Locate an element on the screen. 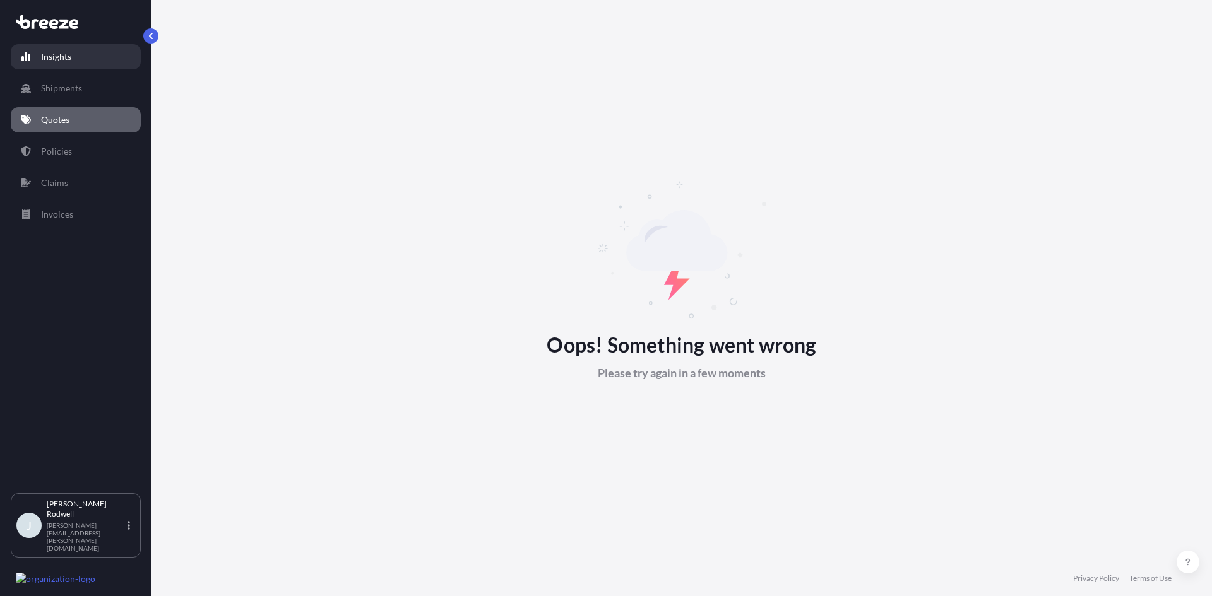 The image size is (1212, 596). p: Privacy Policy is located at coordinates (1095, 579).